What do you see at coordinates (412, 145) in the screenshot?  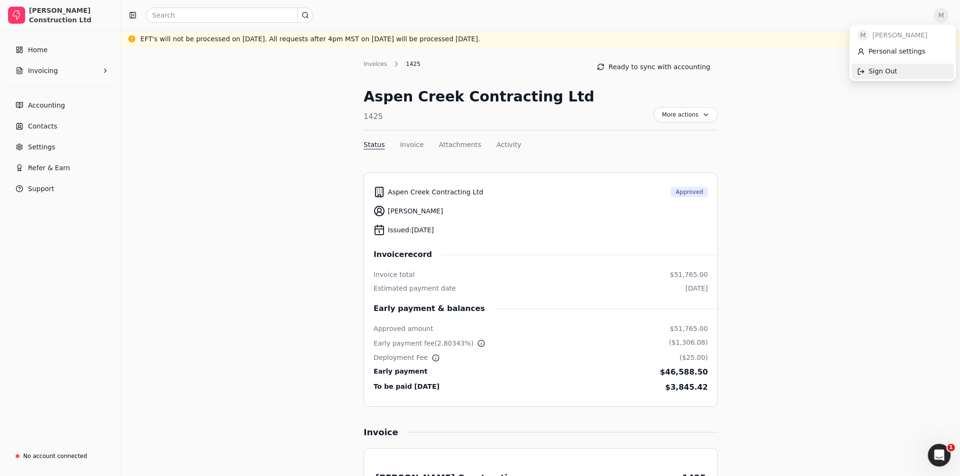 I see `button: Invoice` at bounding box center [412, 145].